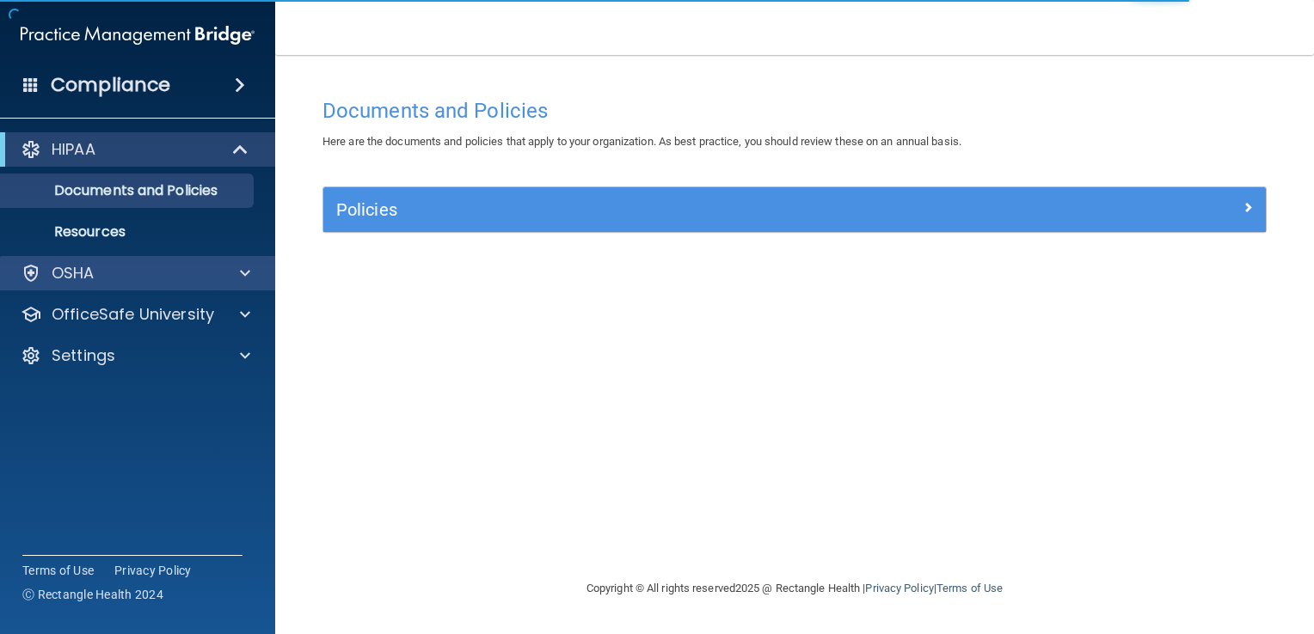 The width and height of the screenshot is (1314, 634). I want to click on img: PMB logo, so click(138, 35).